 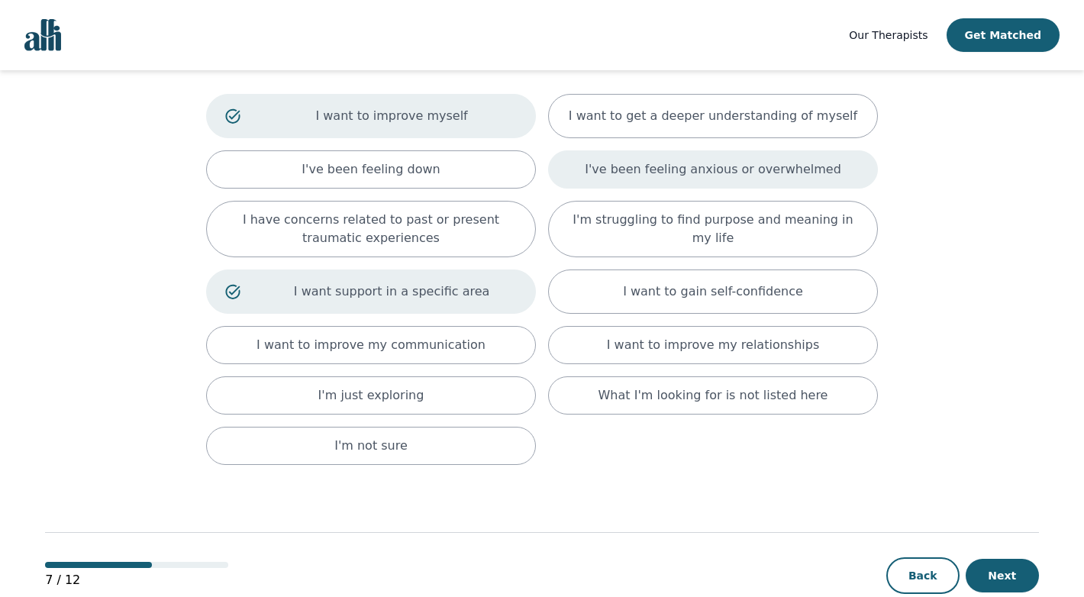 What do you see at coordinates (923, 576) in the screenshot?
I see `button: Back` at bounding box center [923, 576].